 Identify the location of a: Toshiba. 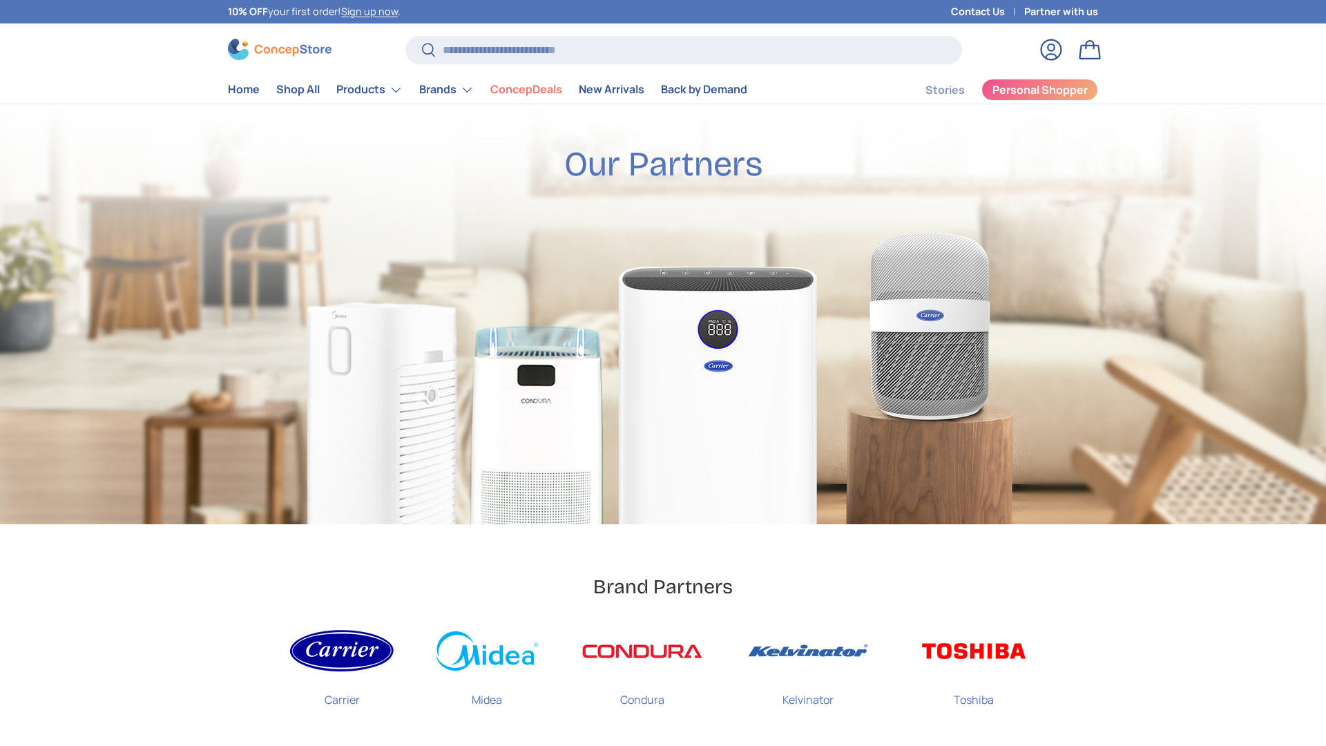
(974, 670).